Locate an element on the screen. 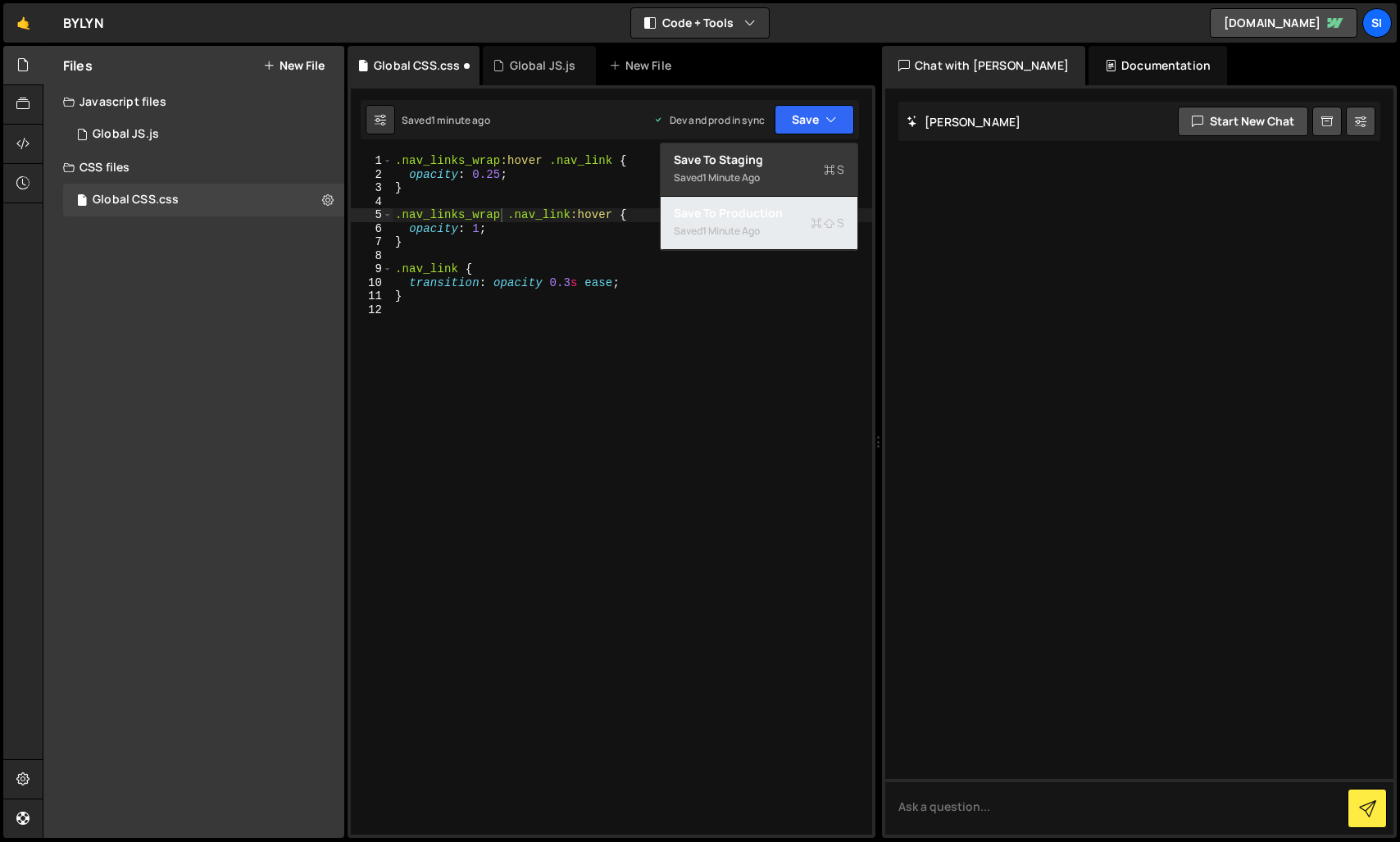  div: 3 is located at coordinates (372, 188).